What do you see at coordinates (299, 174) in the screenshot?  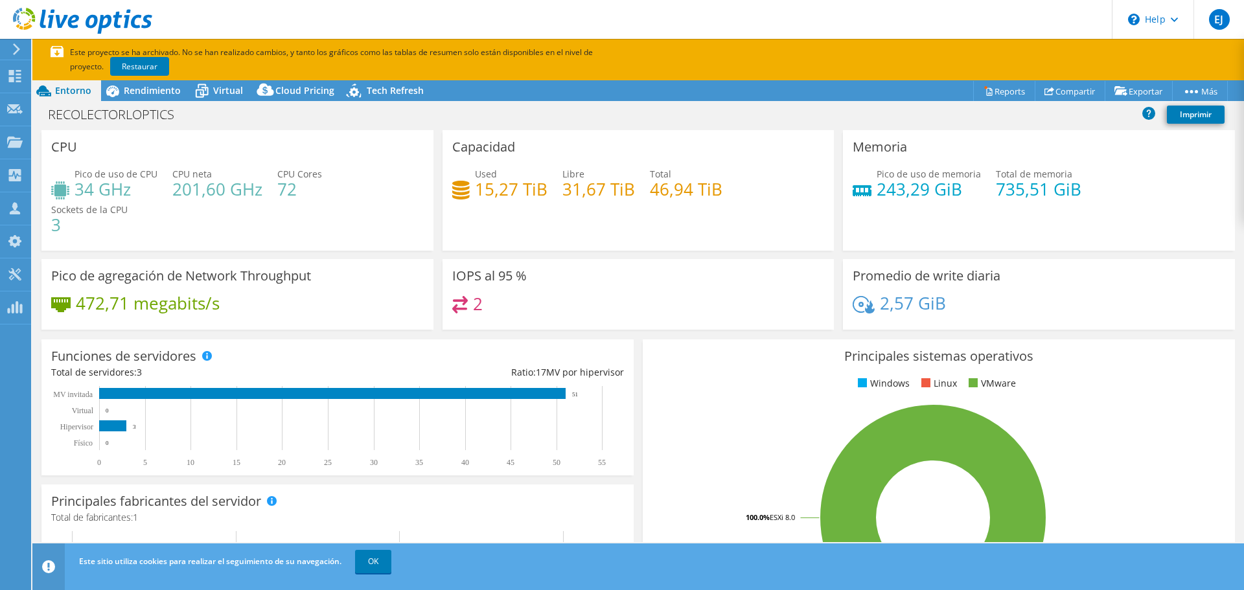 I see `span: CPU Cores` at bounding box center [299, 174].